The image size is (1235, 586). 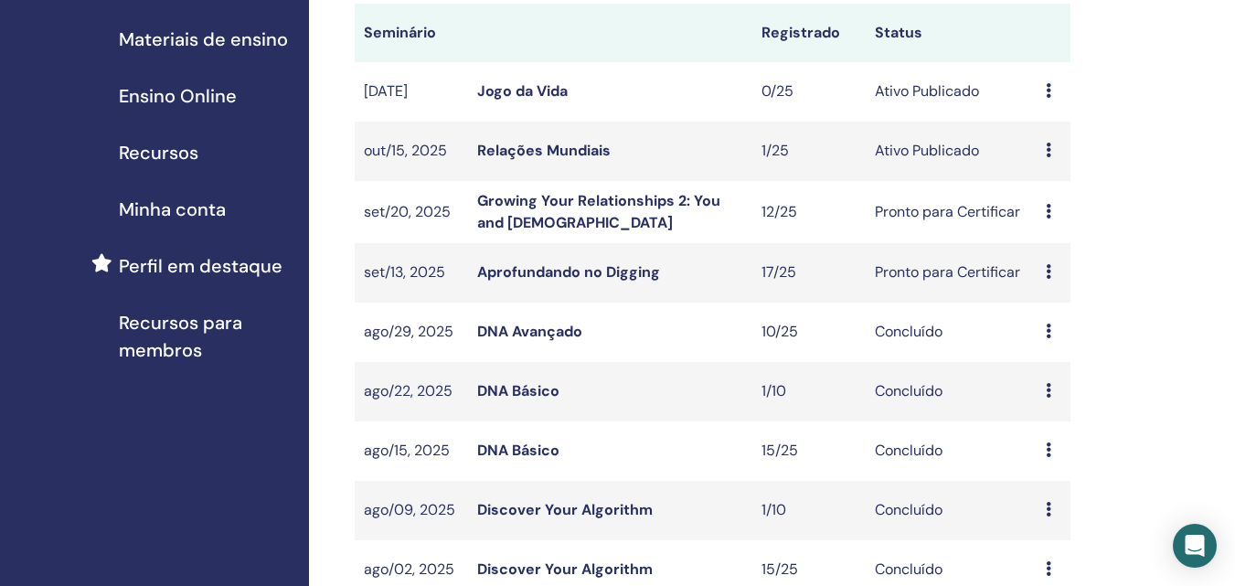 I want to click on th: Status, so click(x=951, y=33).